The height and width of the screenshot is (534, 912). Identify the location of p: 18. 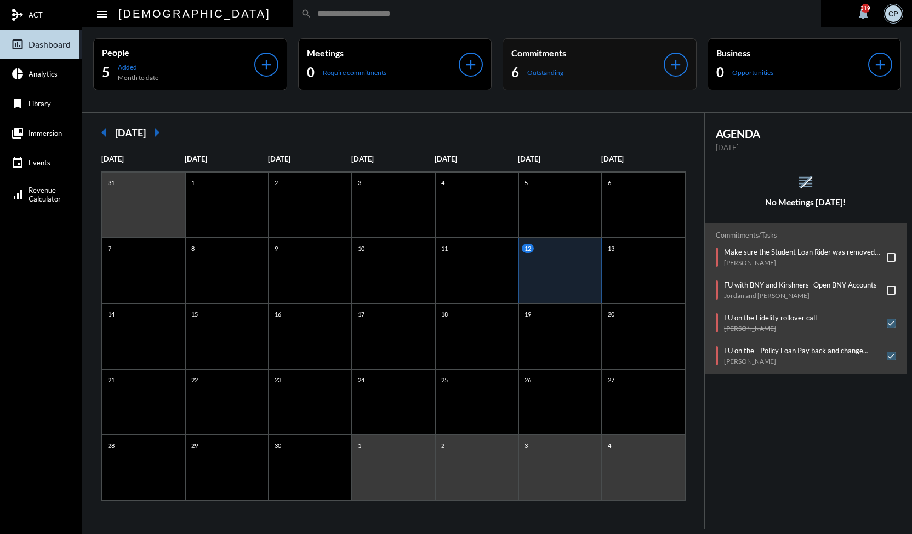
(444, 314).